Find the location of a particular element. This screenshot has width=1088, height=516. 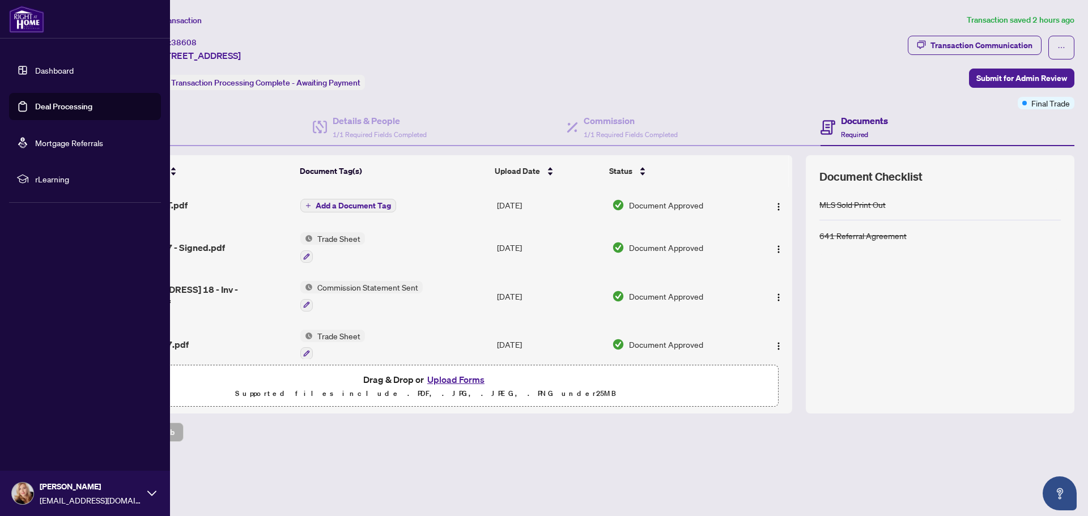

button: Open asap is located at coordinates (1059, 493).